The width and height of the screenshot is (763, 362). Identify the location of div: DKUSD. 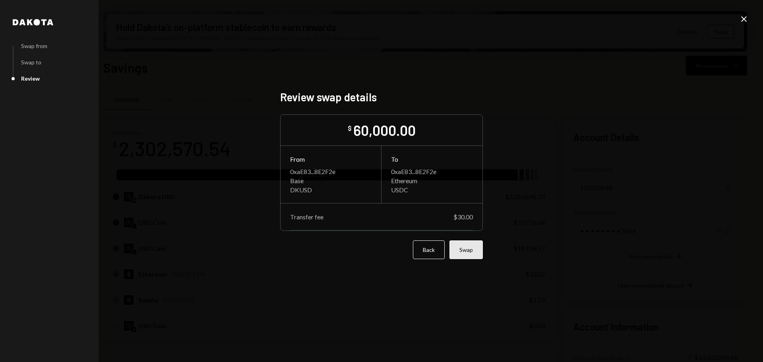
(331, 190).